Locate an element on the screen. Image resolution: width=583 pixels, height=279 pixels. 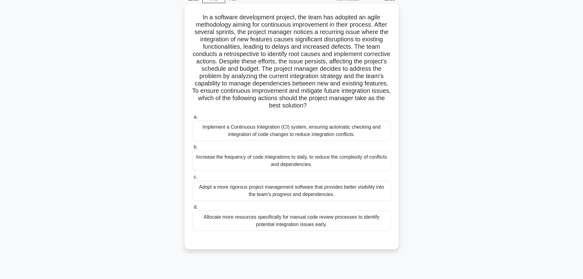
span: a. is located at coordinates (196, 117).